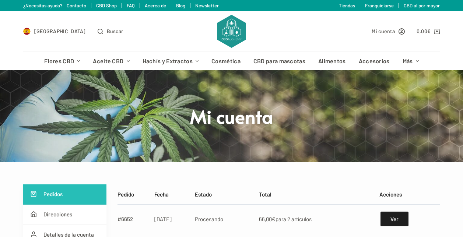  What do you see at coordinates (390, 194) in the screenshot?
I see `span: Acciones` at bounding box center [390, 194].